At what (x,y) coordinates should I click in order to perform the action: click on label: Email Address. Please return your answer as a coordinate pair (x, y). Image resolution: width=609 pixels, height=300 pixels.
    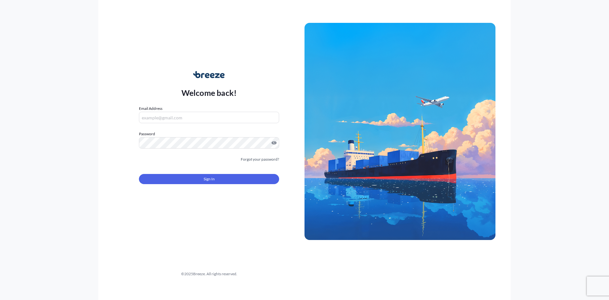
    Looking at the image, I should click on (151, 108).